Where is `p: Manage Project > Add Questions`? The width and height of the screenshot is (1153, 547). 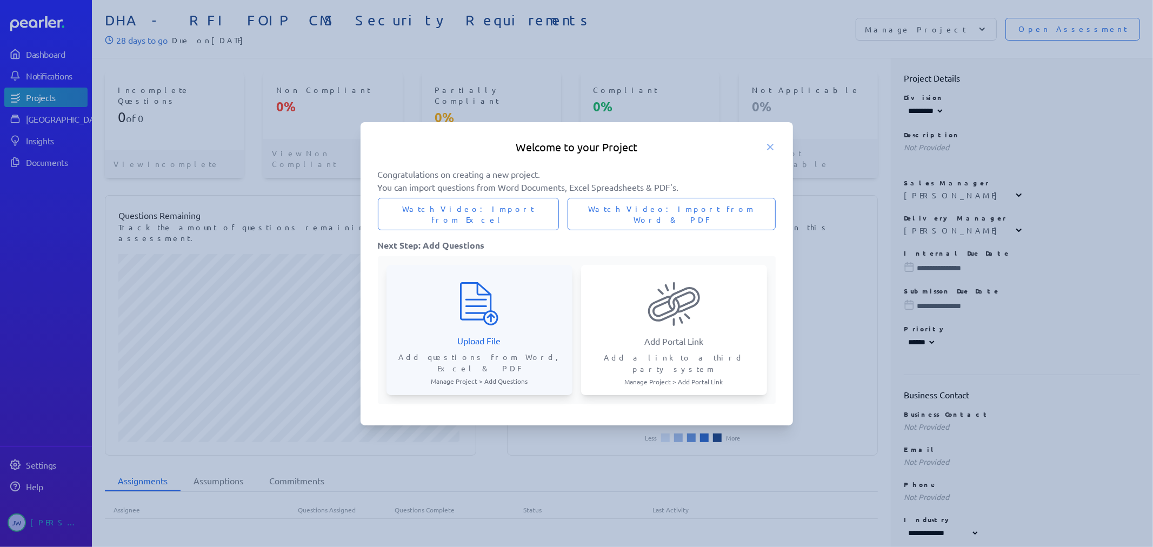
p: Manage Project > Add Questions is located at coordinates (480, 381).